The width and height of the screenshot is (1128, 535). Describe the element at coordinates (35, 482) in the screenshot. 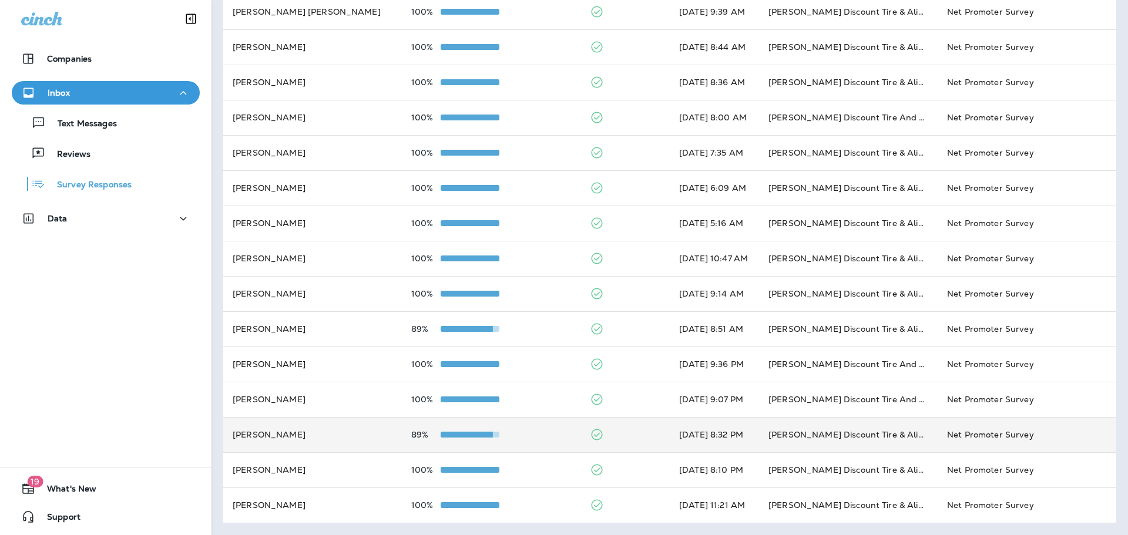

I see `span: 19` at that location.